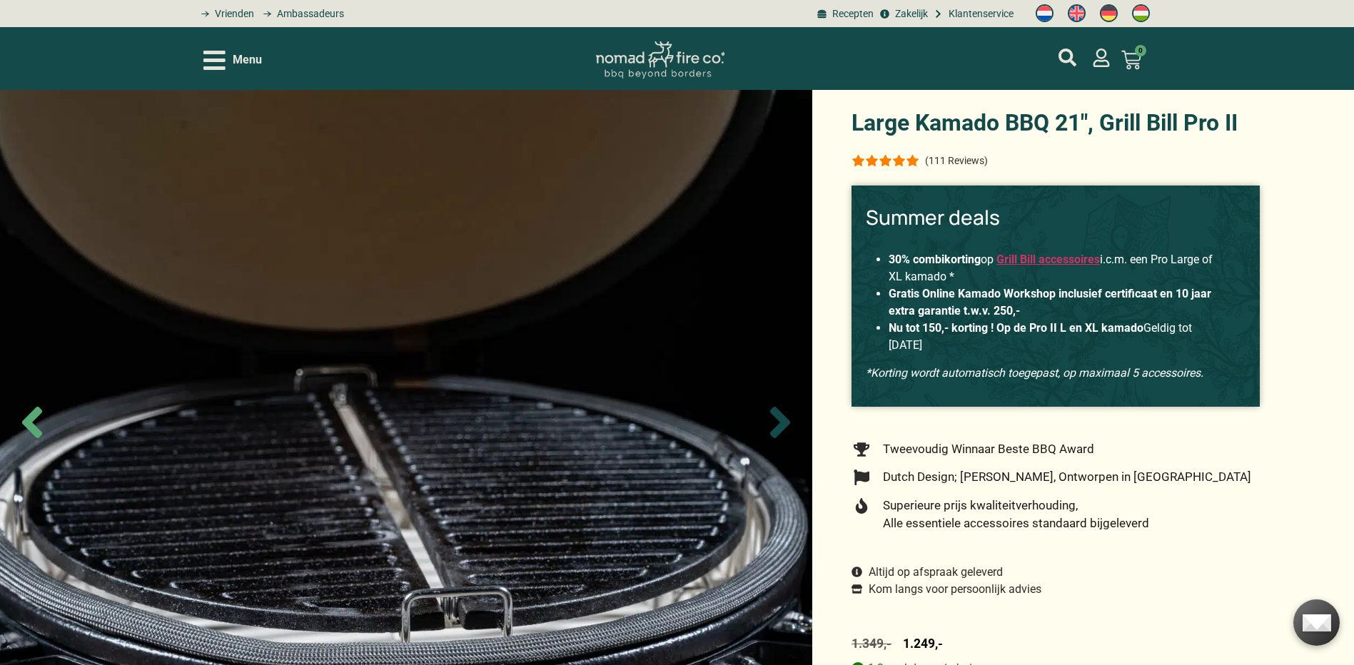  I want to click on span: Zakelijk, so click(909, 14).